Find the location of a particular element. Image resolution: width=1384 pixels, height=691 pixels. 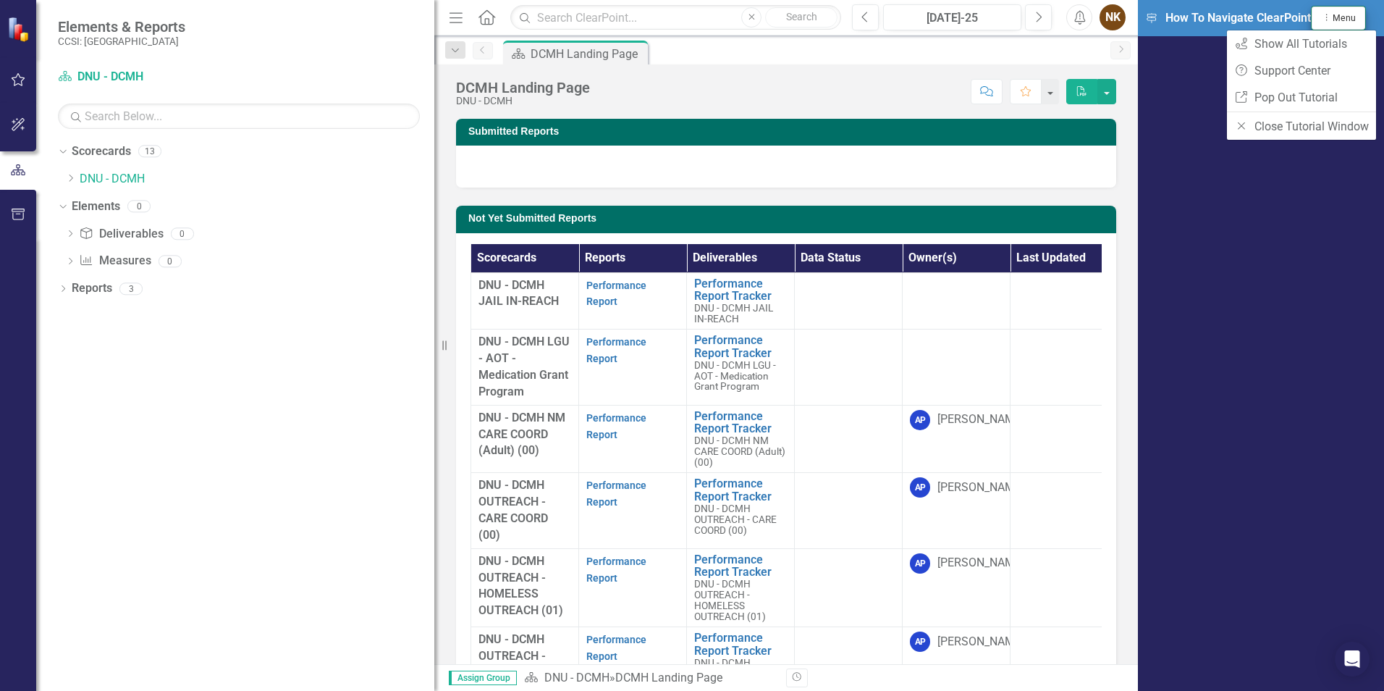

h3: Not Yet Submitted Reports is located at coordinates (788, 218).